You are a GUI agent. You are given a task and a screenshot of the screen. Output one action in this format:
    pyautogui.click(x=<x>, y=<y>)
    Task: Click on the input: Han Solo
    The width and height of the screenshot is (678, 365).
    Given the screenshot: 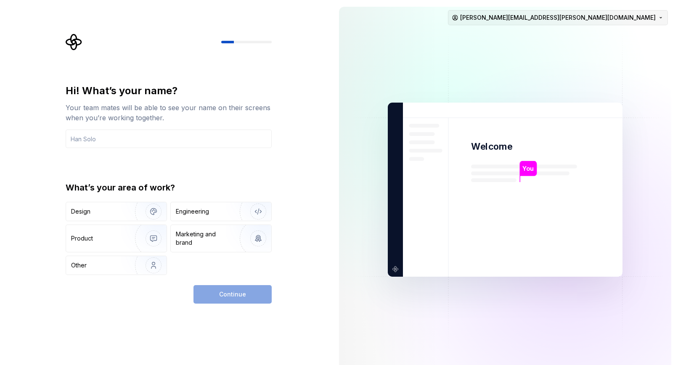 What is the action you would take?
    pyautogui.click(x=169, y=139)
    